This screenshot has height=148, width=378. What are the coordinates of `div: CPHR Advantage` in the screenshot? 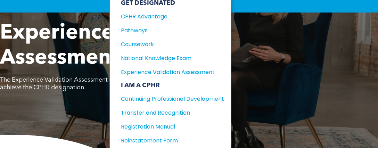 It's located at (167, 16).